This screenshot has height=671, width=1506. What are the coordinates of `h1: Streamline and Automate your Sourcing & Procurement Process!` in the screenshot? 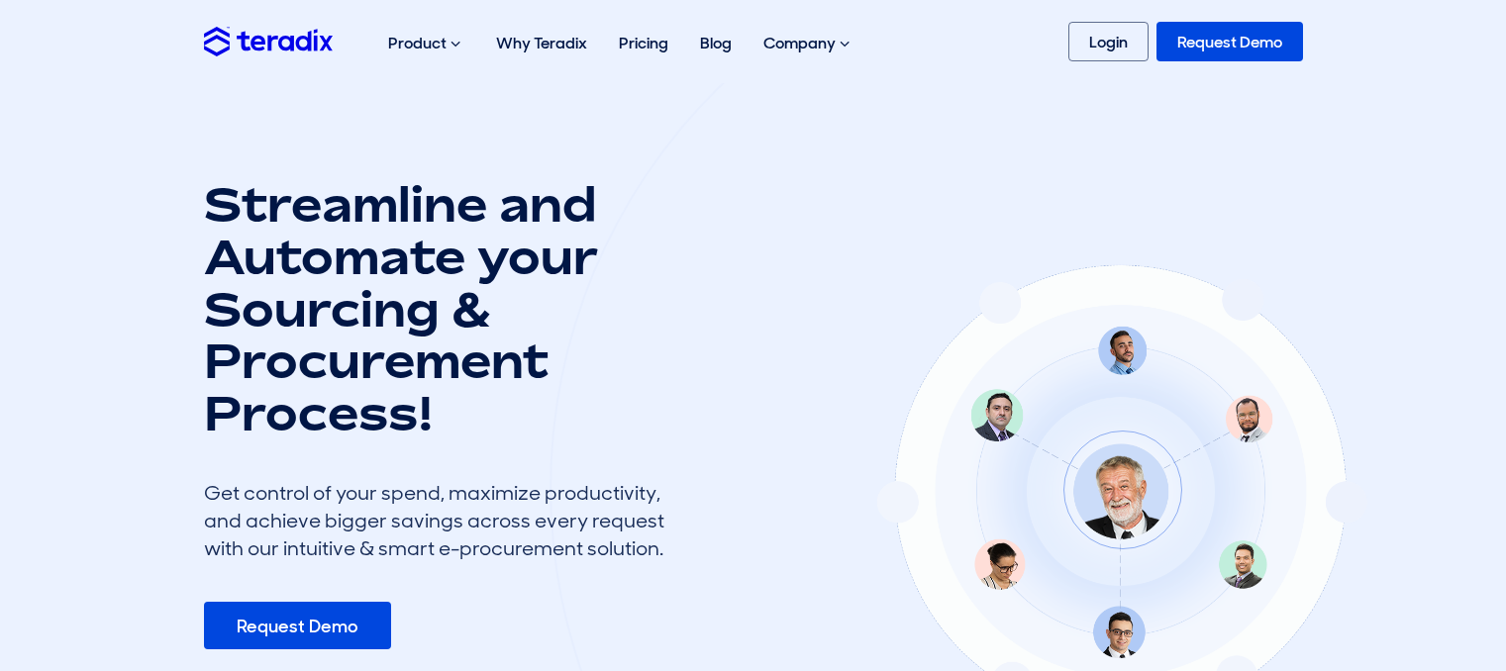 It's located at (442, 309).